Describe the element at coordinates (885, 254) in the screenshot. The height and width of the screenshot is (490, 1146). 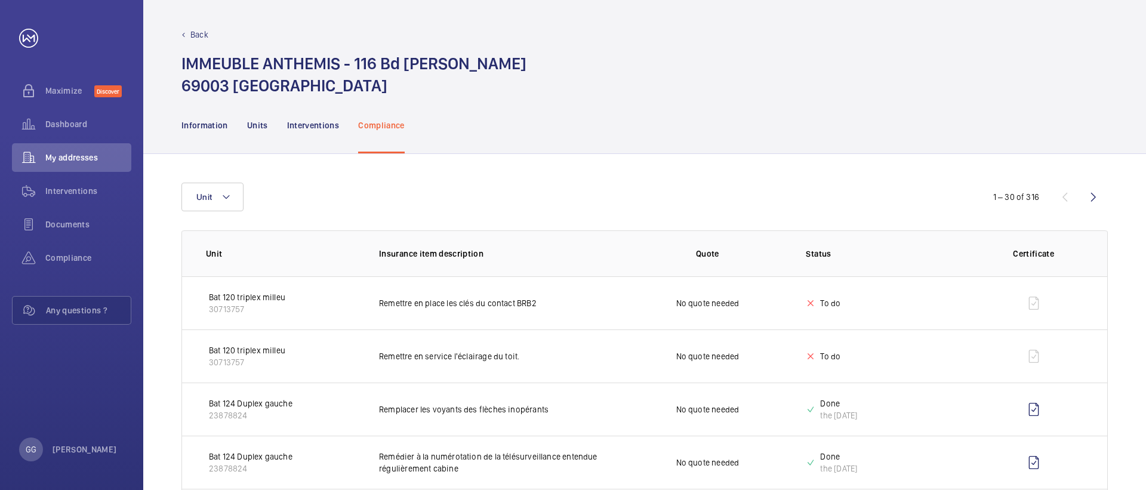
I see `p: Status` at that location.